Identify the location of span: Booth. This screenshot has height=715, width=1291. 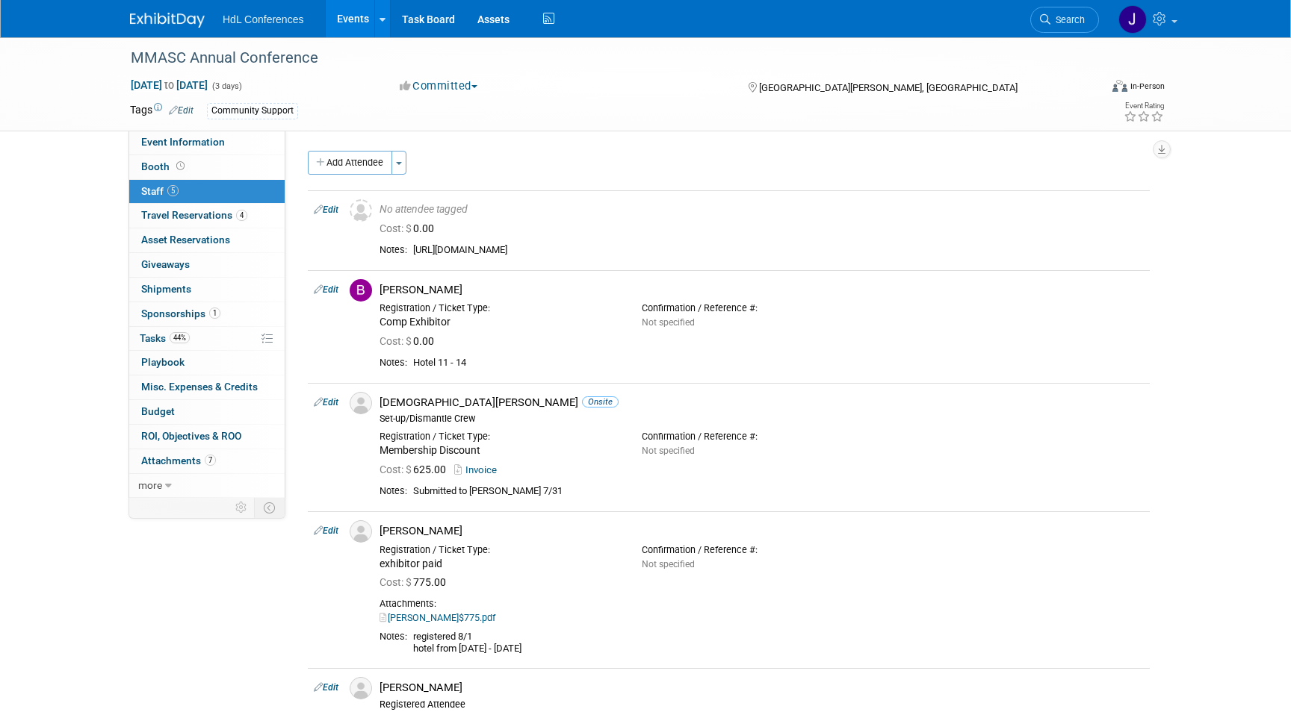
(164, 167).